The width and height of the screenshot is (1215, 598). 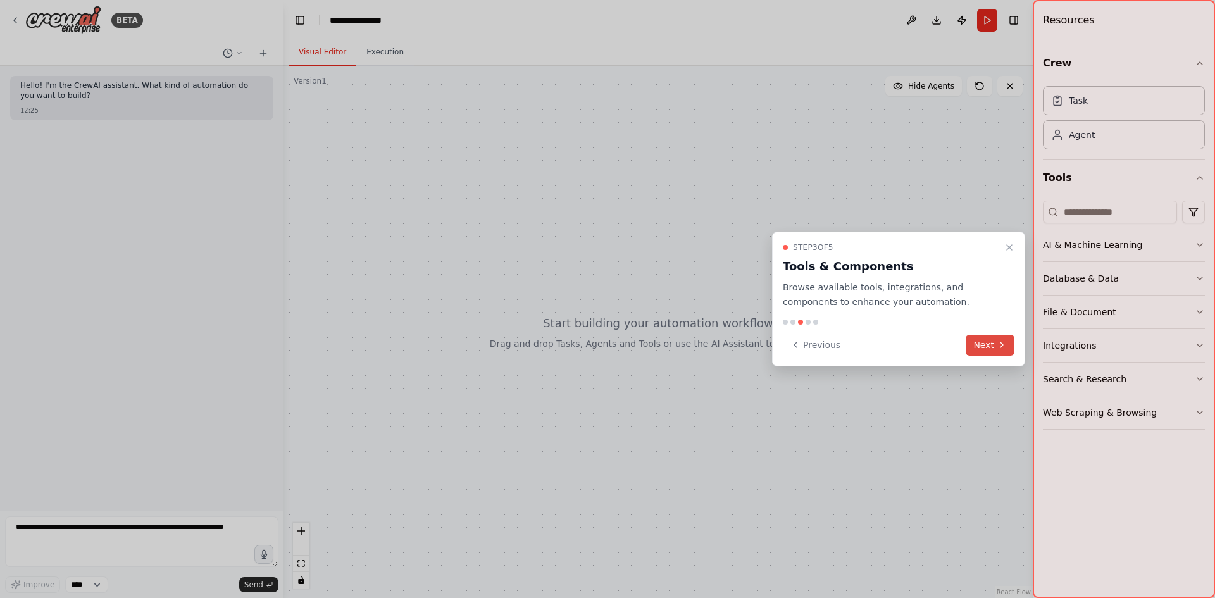 What do you see at coordinates (815, 345) in the screenshot?
I see `button: Previous` at bounding box center [815, 345].